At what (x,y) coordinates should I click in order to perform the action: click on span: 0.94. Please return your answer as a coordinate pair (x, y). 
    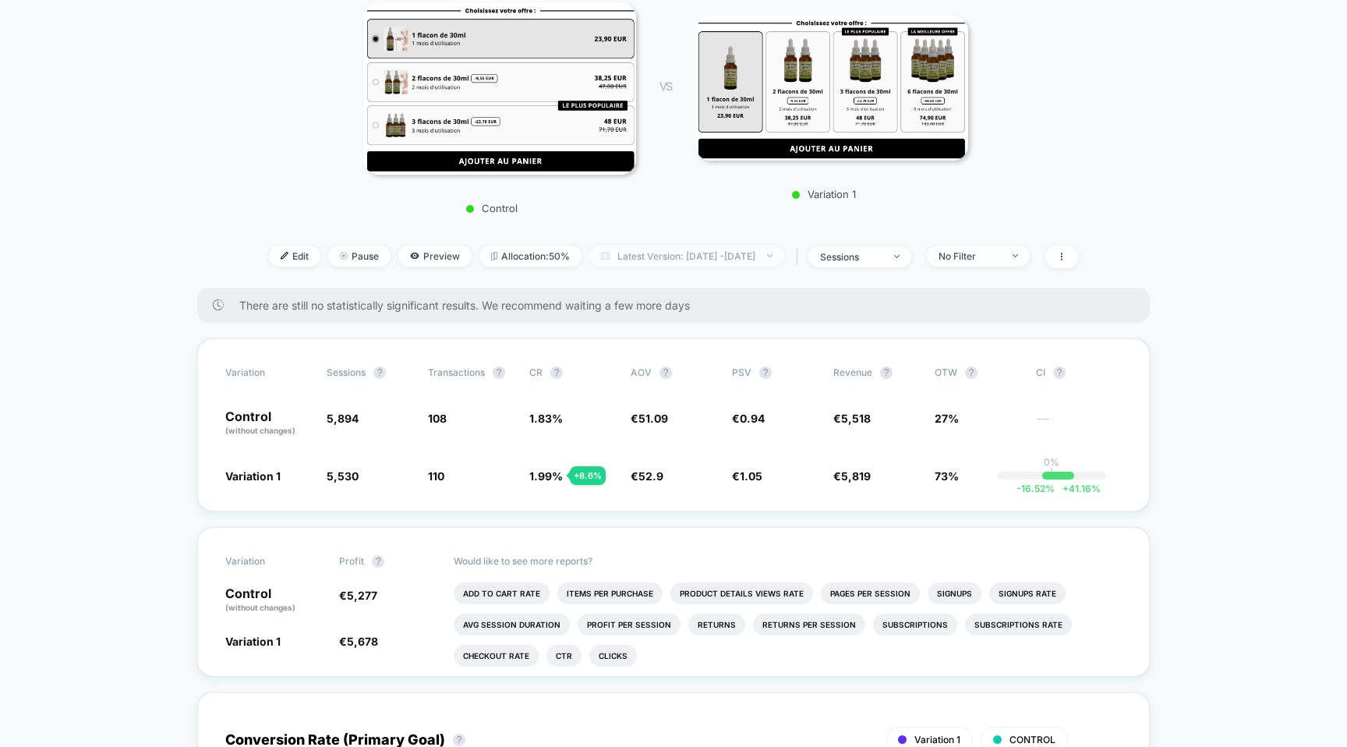
    Looking at the image, I should click on (752, 418).